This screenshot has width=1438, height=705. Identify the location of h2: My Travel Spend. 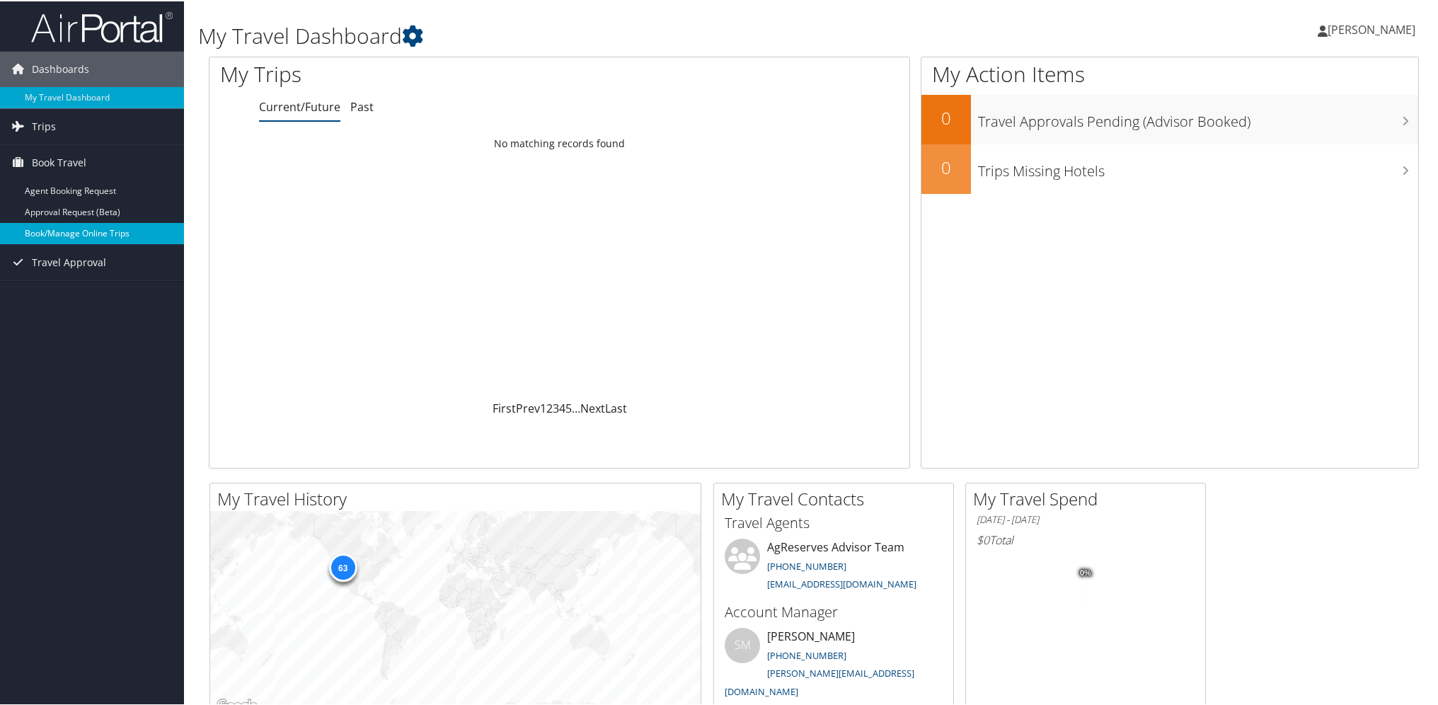
(1089, 497).